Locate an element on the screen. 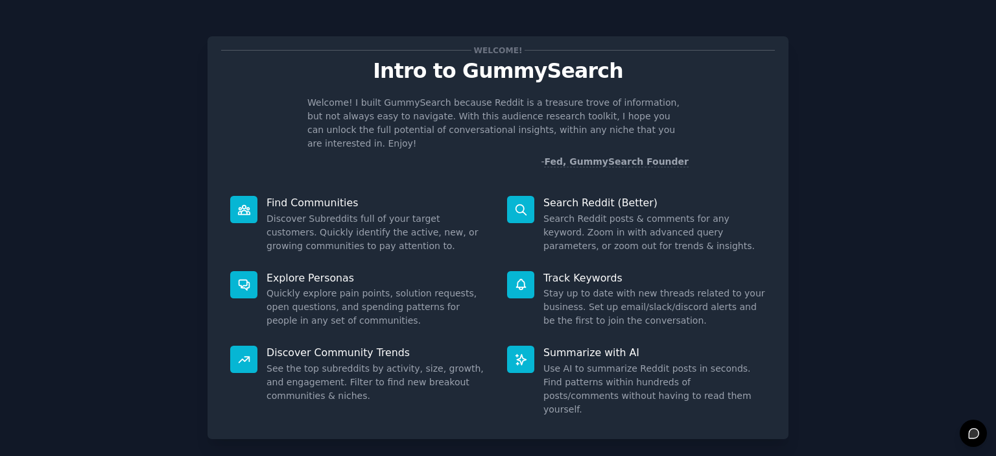  dd: See the top subreddits by activity, size, growth, and engagement. Filter to find new breakout com... is located at coordinates (377, 382).